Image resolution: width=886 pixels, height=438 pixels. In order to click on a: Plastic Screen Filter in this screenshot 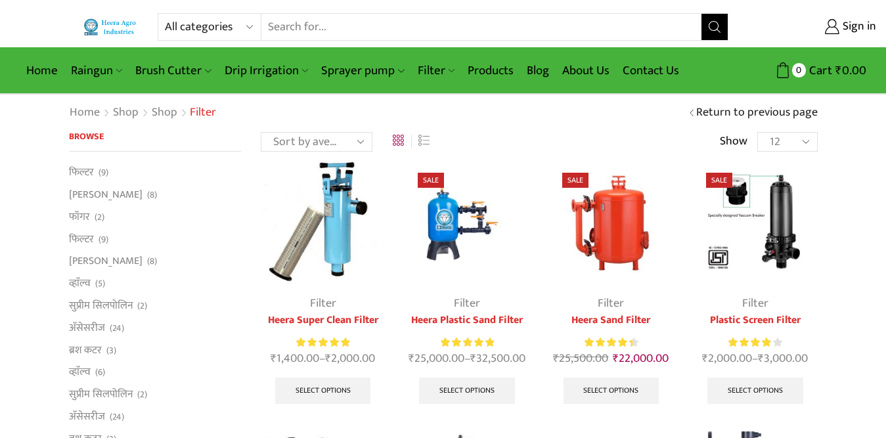, I will do `click(754, 320)`.